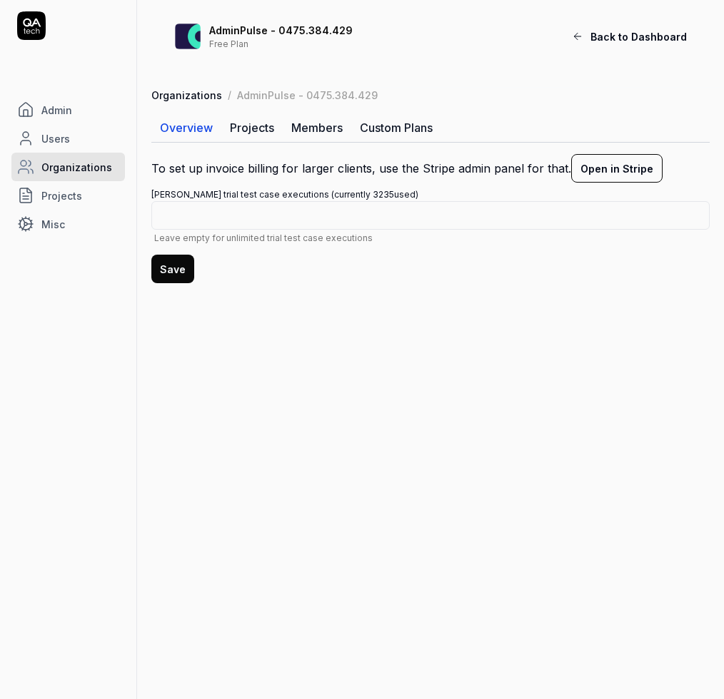  What do you see at coordinates (76, 167) in the screenshot?
I see `span: Organizations` at bounding box center [76, 167].